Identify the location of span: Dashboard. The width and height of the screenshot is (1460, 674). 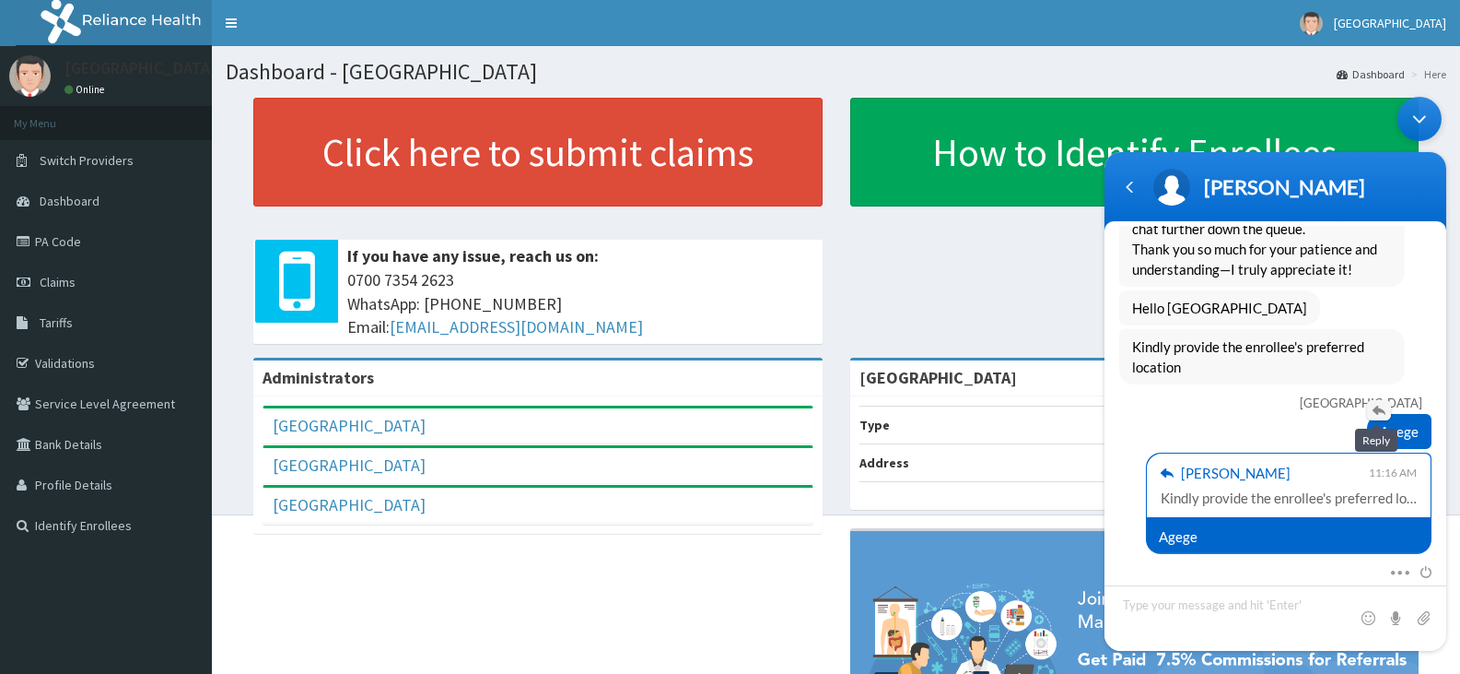
(69, 201).